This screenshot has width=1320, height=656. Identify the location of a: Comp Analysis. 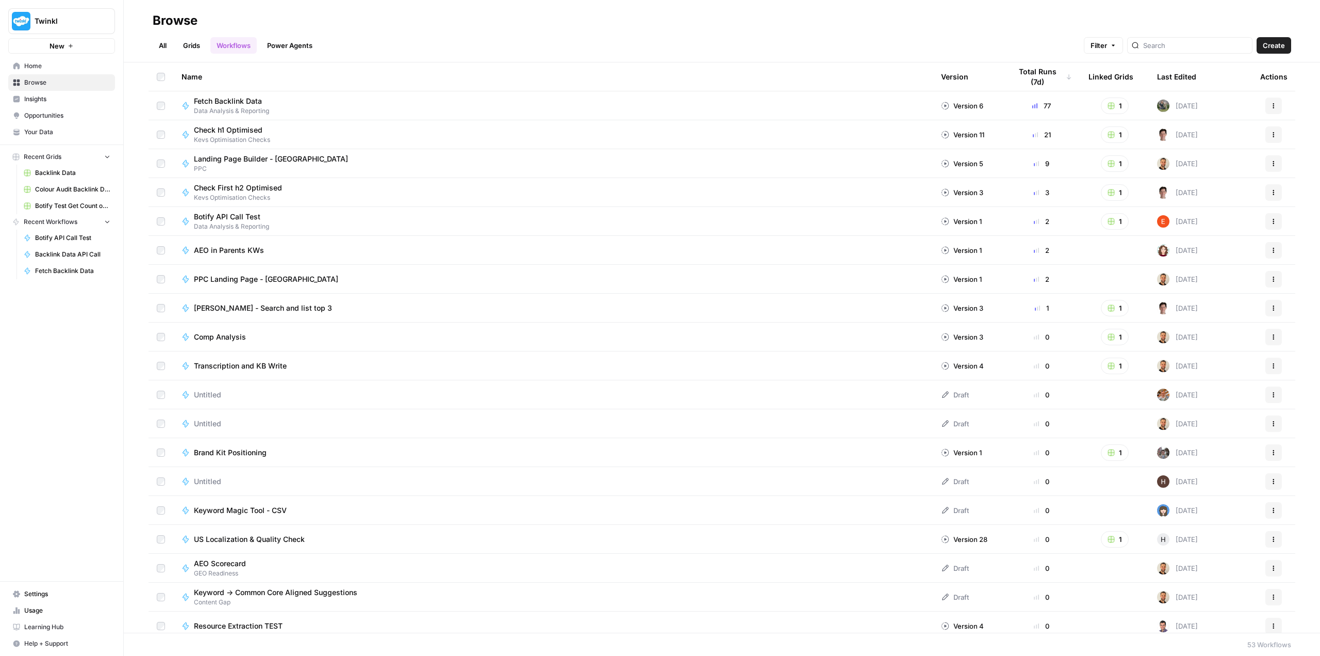
(553, 337).